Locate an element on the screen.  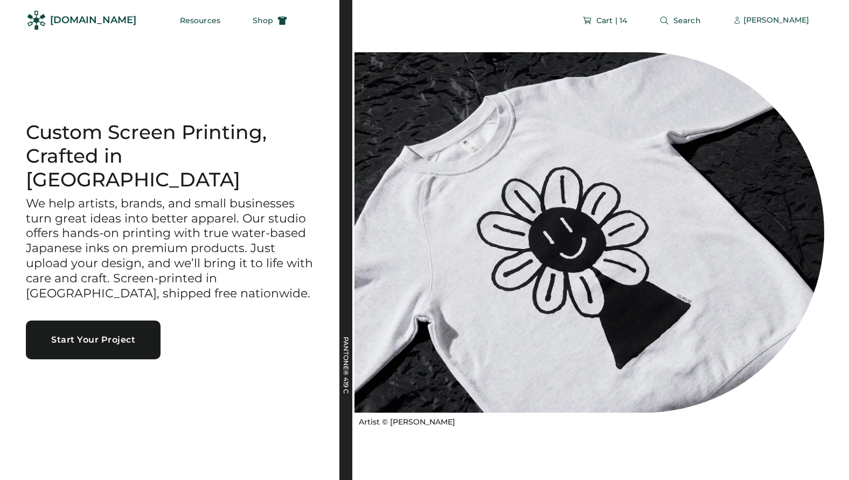
button: Shop is located at coordinates (270, 20).